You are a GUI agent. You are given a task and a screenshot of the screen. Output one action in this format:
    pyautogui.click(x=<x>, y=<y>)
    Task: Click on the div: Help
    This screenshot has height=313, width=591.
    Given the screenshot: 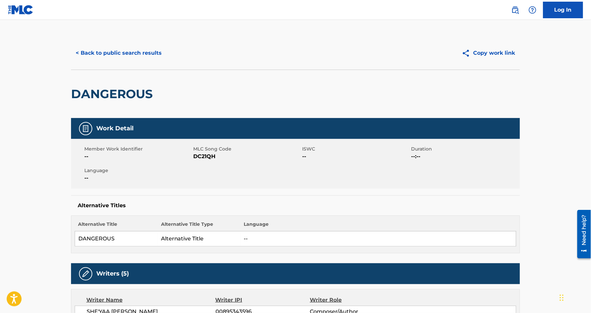 What is the action you would take?
    pyautogui.click(x=532, y=10)
    